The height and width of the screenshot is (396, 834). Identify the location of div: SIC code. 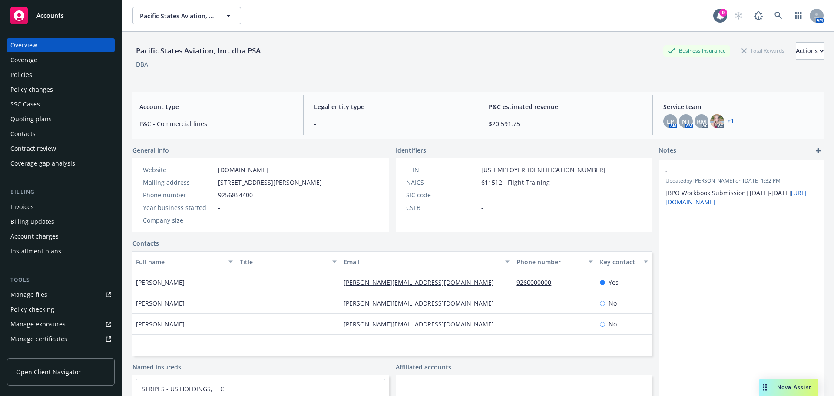
(442, 195).